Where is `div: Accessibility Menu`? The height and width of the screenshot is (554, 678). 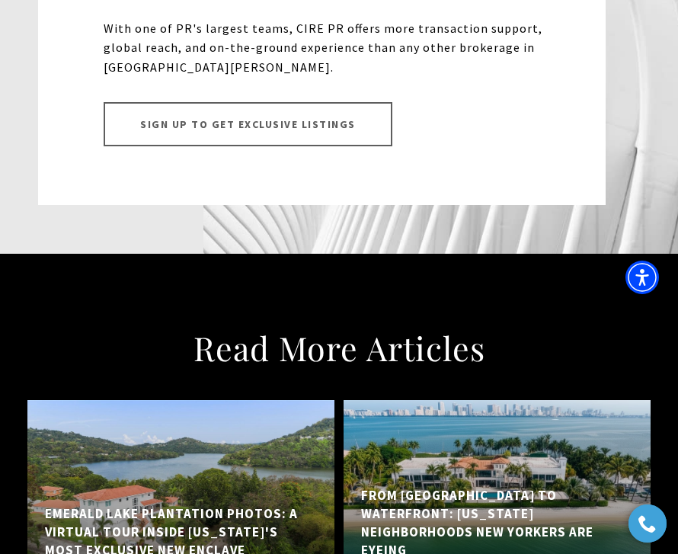
div: Accessibility Menu is located at coordinates (642, 277).